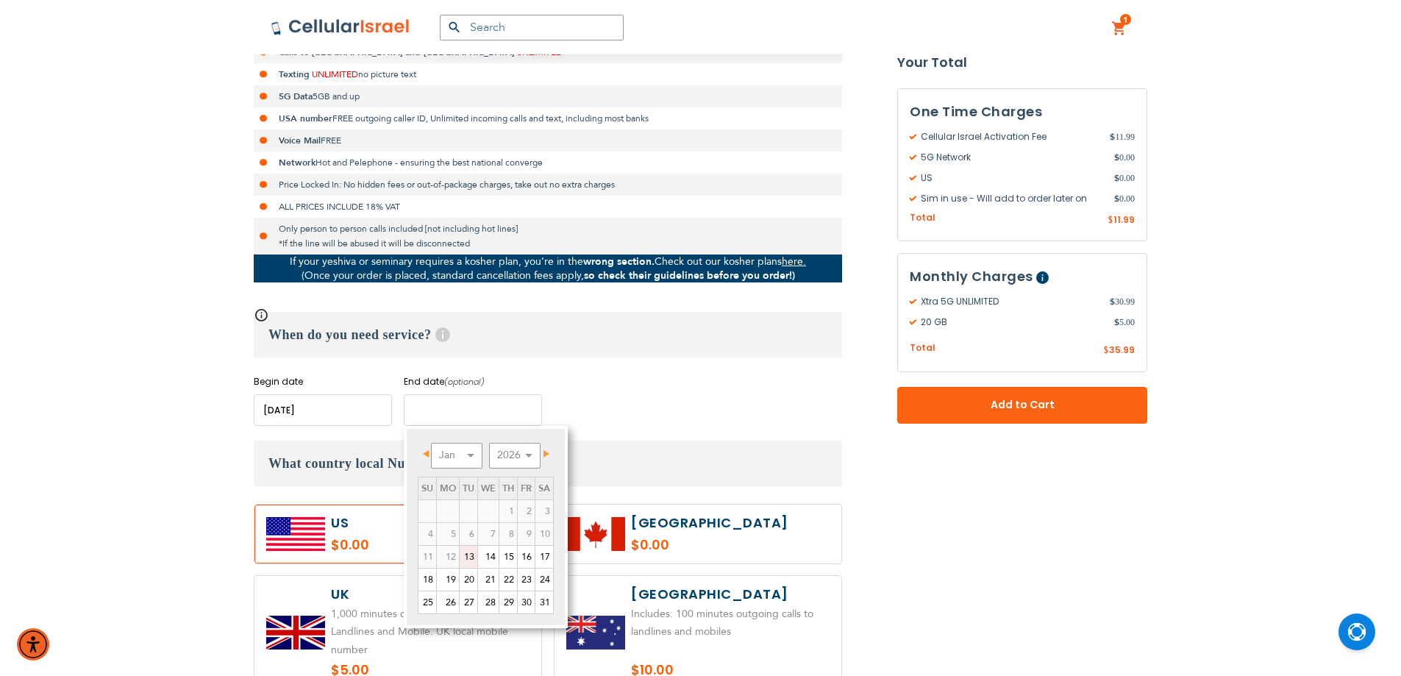 Image resolution: width=1401 pixels, height=676 pixels. What do you see at coordinates (532, 27) in the screenshot?
I see `input: Search` at bounding box center [532, 27].